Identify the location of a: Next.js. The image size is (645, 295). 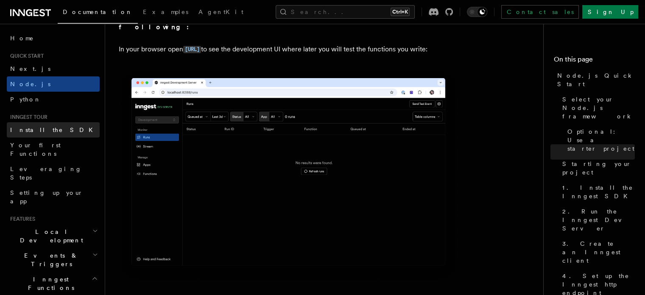
(53, 69).